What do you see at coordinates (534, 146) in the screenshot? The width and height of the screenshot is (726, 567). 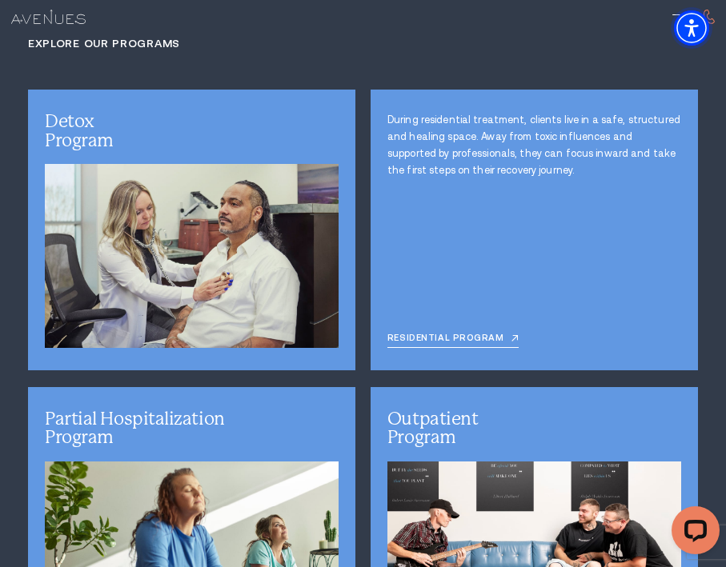 I see `p: During residential treatment, clients live in a safe, structured and healing space. Away from tox...` at bounding box center [534, 146].